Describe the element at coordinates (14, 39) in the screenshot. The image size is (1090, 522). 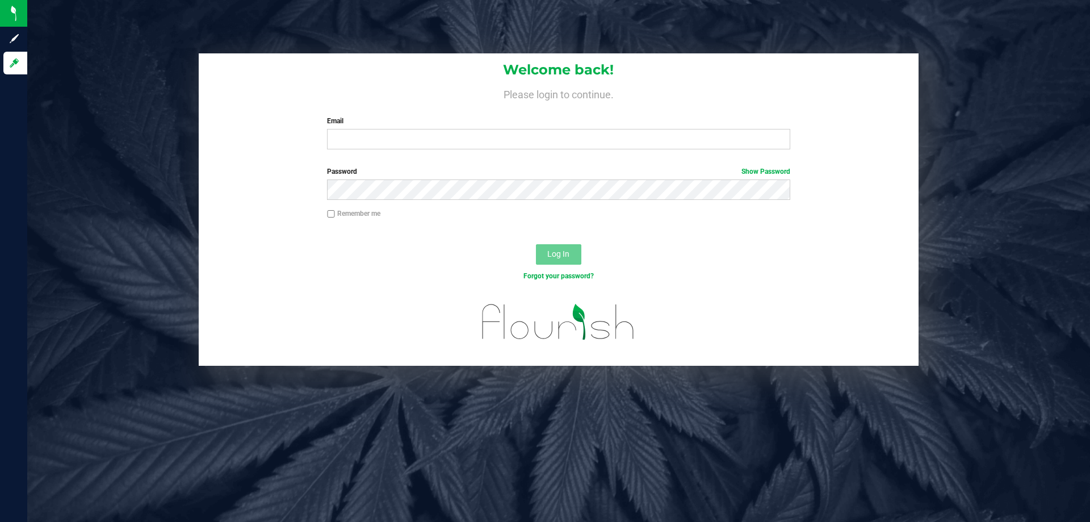
I see `inline-svg: Sign up` at that location.